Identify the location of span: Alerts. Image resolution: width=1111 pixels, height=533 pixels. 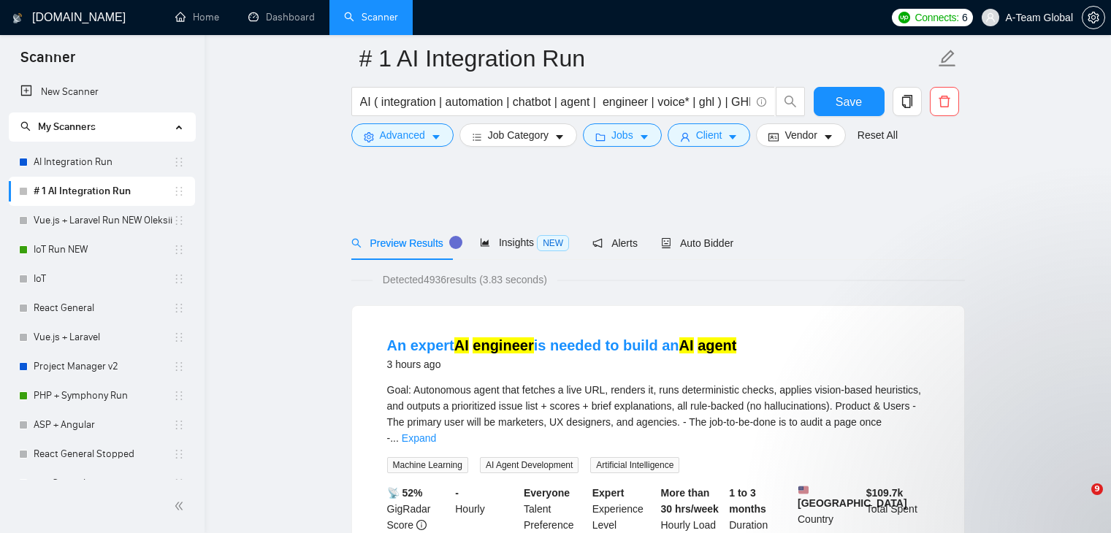
(615, 243).